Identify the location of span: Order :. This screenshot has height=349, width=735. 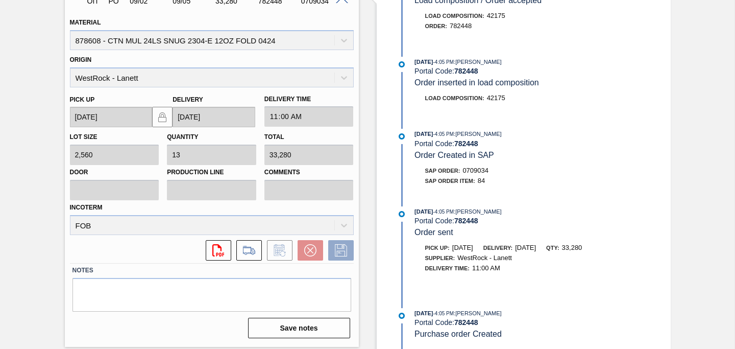
(436, 26).